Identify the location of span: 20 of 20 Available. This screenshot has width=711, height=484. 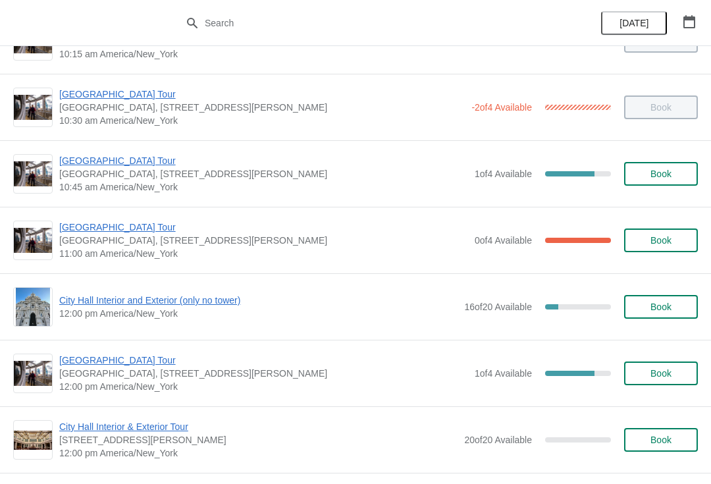
(498, 440).